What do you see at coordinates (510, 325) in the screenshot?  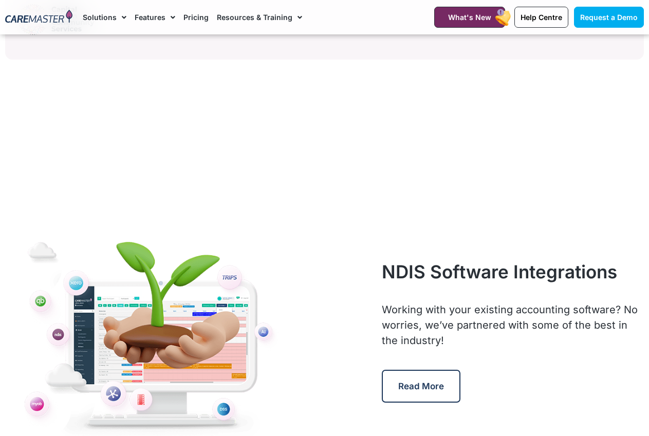 I see `span: Working with your existing accounting software? No worries, we’ve partnered with some of the best...` at bounding box center [510, 325].